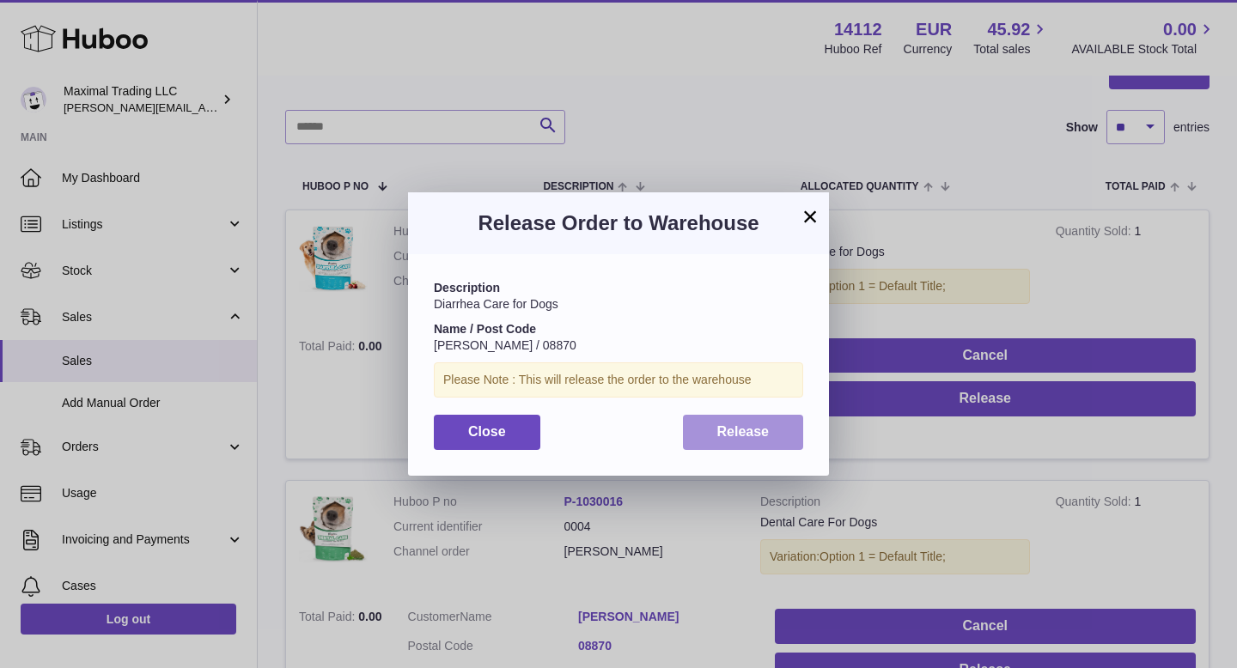 This screenshot has width=1237, height=668. Describe the element at coordinates (34, 52) in the screenshot. I see `img: website_grey.svg` at that location.